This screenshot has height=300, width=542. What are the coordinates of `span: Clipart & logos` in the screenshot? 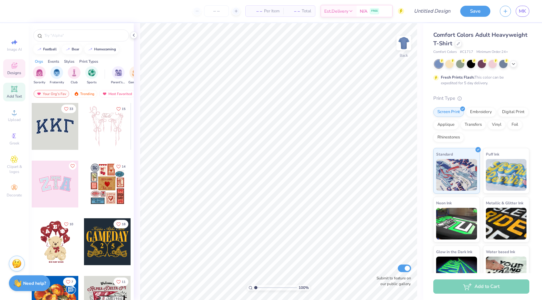 It's located at (14, 169).